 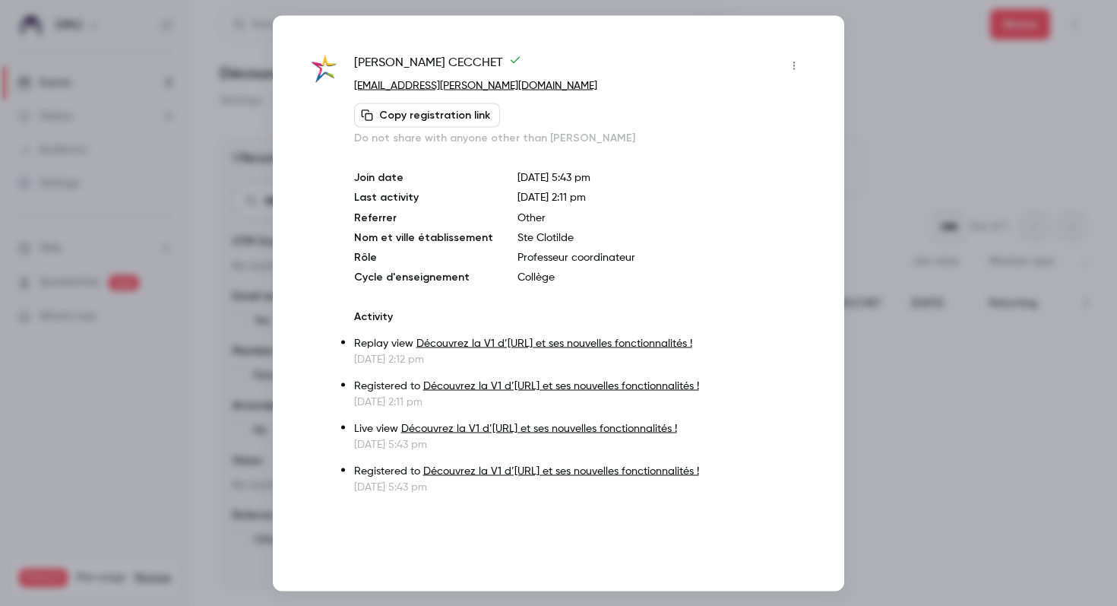 What do you see at coordinates (662, 277) in the screenshot?
I see `p: Collège` at bounding box center [662, 277].